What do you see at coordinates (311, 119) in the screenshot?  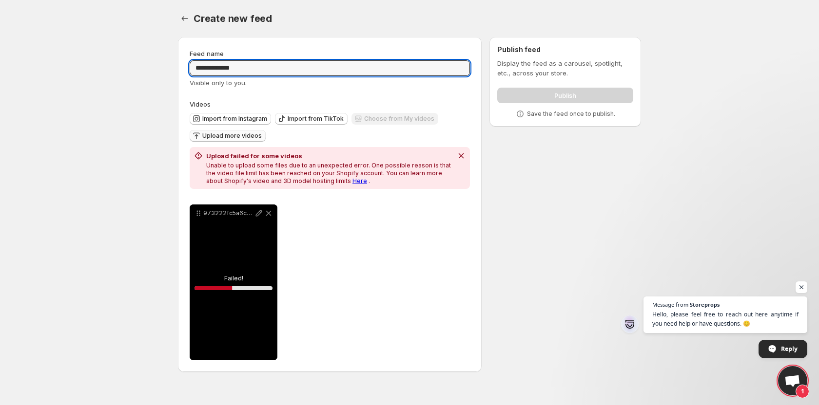 I see `button: Import from TikTok` at bounding box center [311, 119].